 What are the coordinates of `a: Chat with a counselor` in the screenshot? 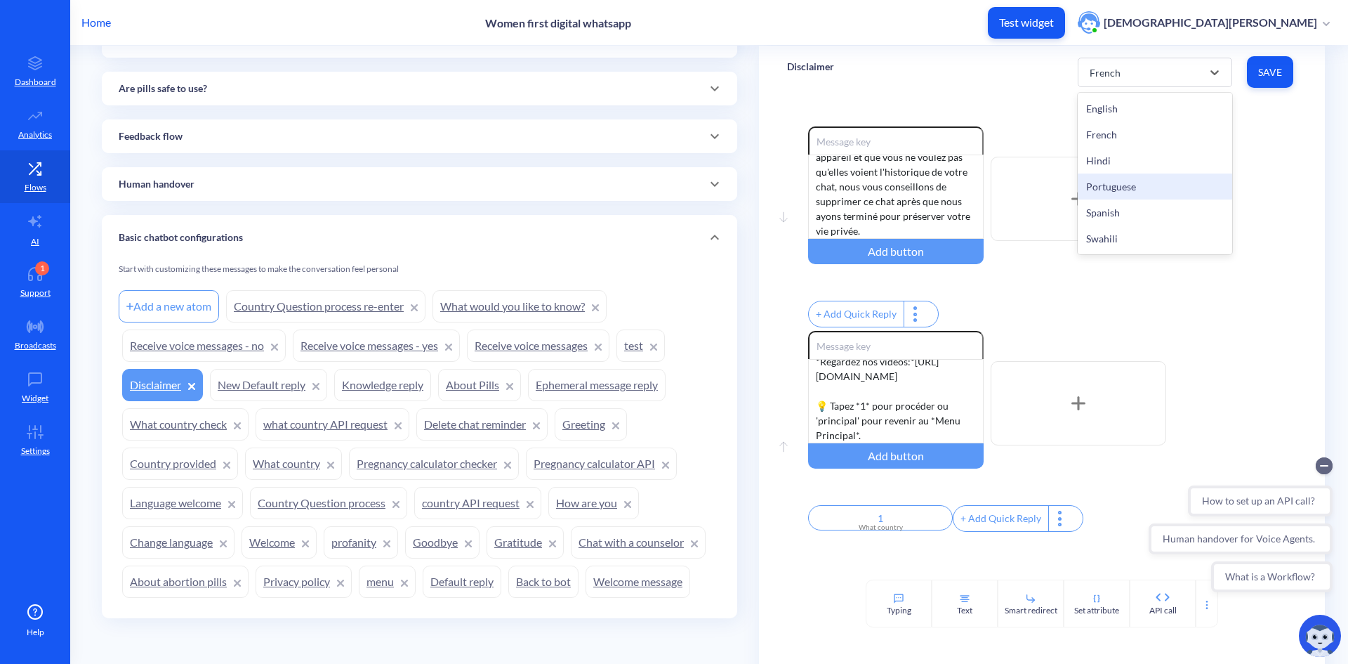 It's located at (638, 542).